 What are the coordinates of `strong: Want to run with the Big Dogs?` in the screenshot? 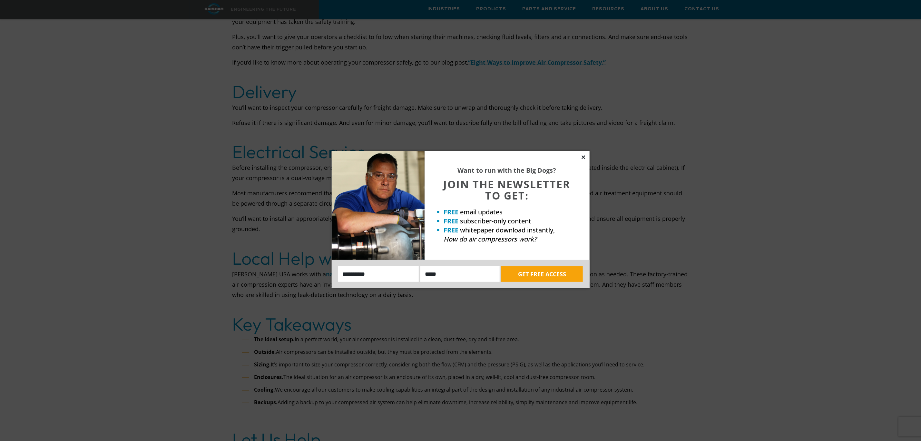 It's located at (507, 170).